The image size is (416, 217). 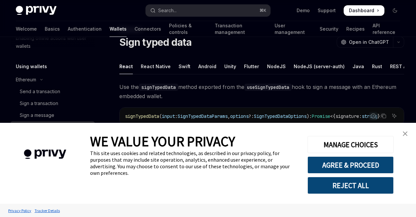 I want to click on span: options, so click(x=240, y=116).